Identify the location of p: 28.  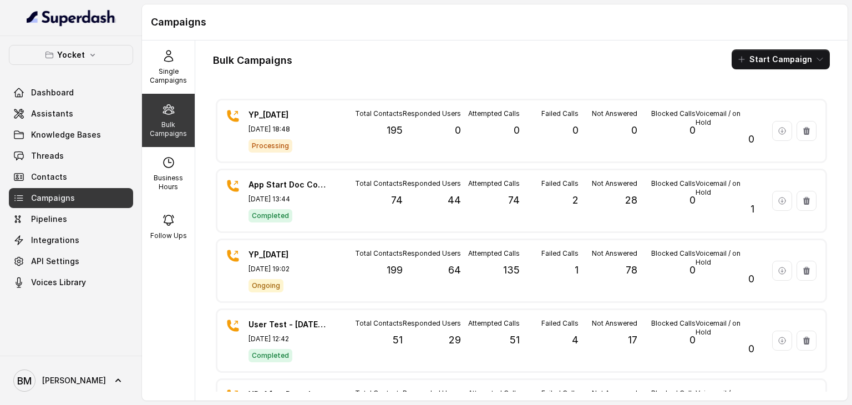
(631, 200).